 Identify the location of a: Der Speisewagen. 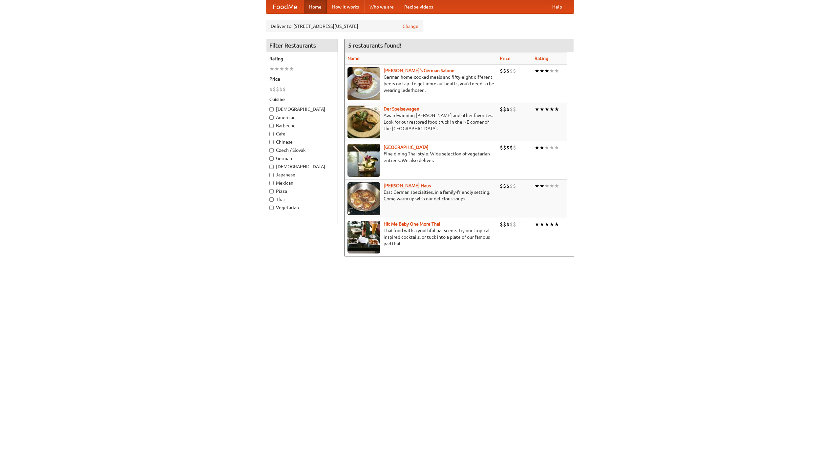
(401, 109).